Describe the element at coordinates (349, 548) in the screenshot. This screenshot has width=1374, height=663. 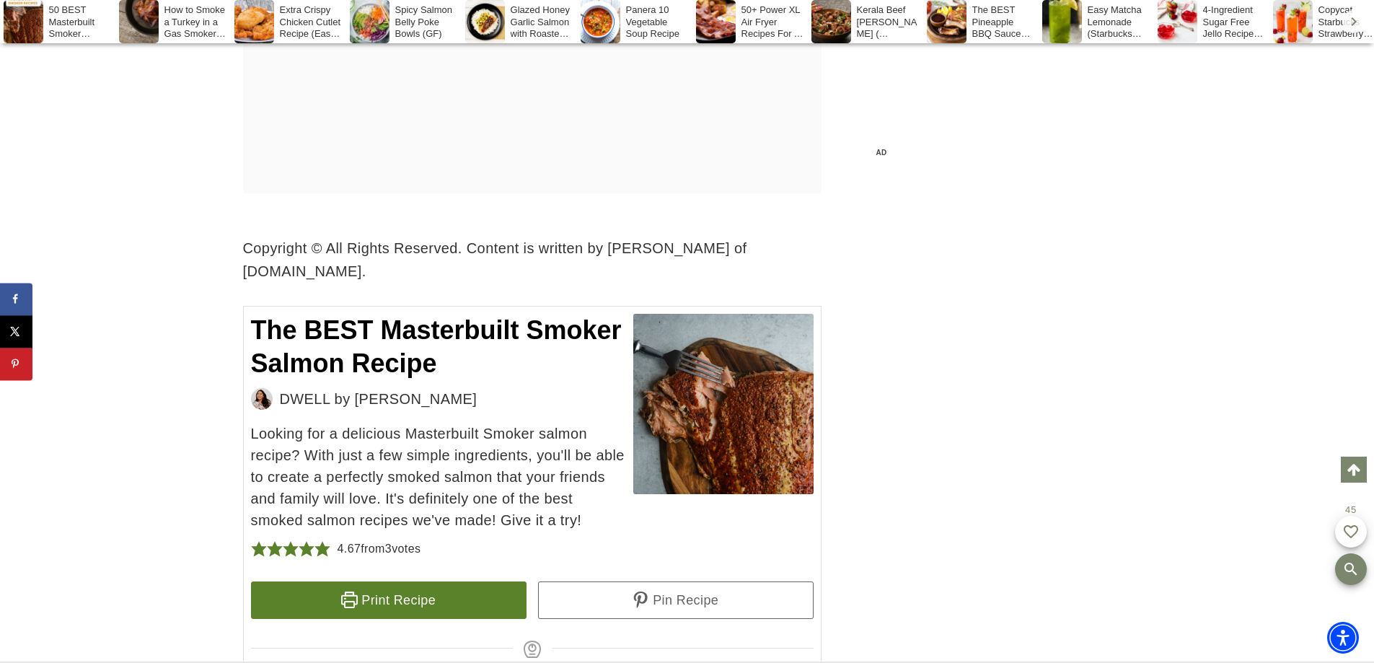
I see `span: 4.67` at that location.